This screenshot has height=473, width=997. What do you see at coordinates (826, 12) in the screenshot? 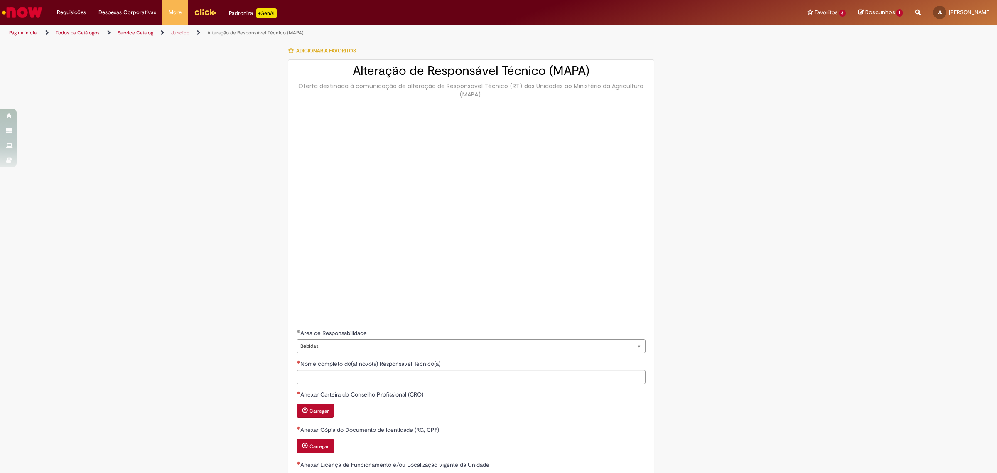
I see `span: Favoritos` at bounding box center [826, 12].